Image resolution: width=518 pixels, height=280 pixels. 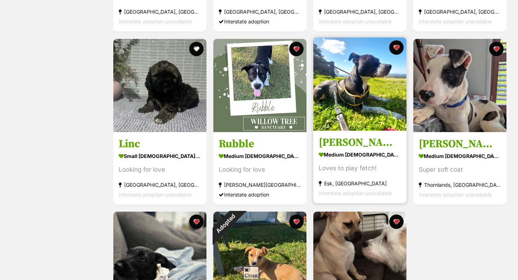 What do you see at coordinates (360, 84) in the screenshot?
I see `img: Maggie` at bounding box center [360, 84].